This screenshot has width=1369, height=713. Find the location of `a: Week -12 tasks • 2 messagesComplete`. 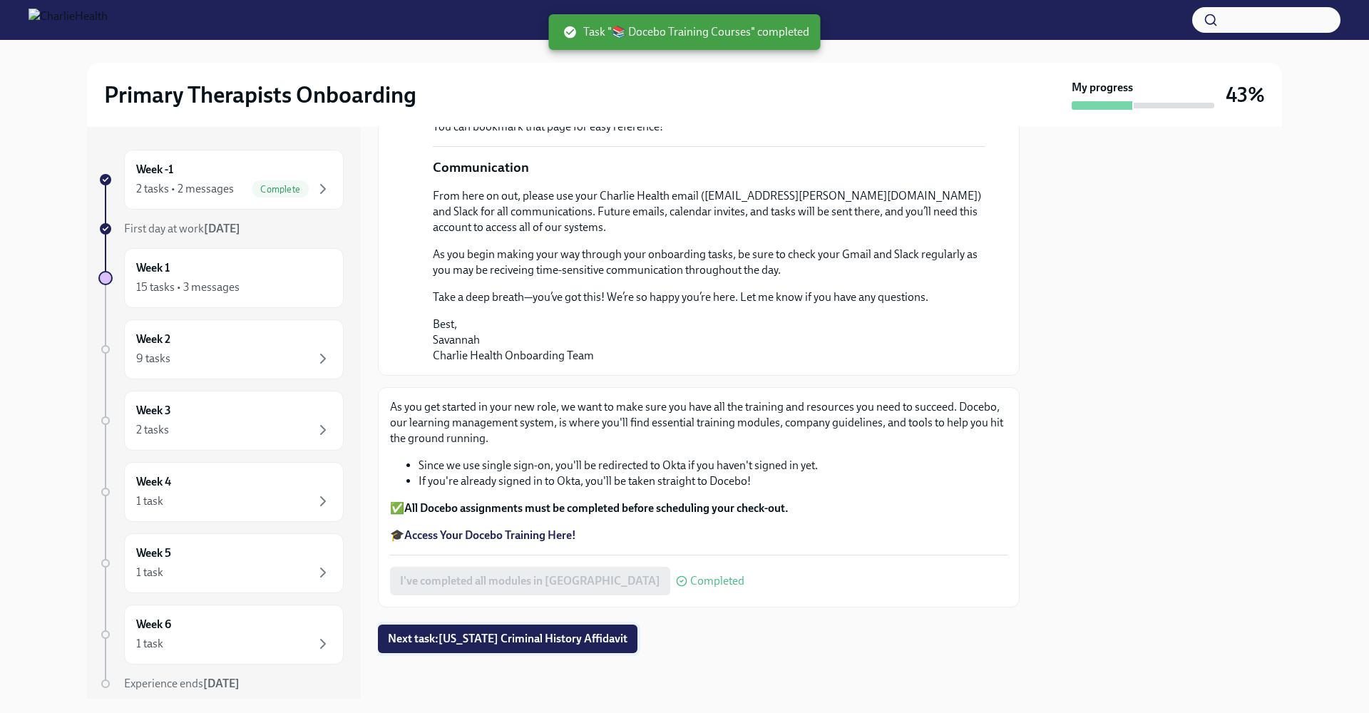

a: Week -12 tasks • 2 messagesComplete is located at coordinates (221, 180).